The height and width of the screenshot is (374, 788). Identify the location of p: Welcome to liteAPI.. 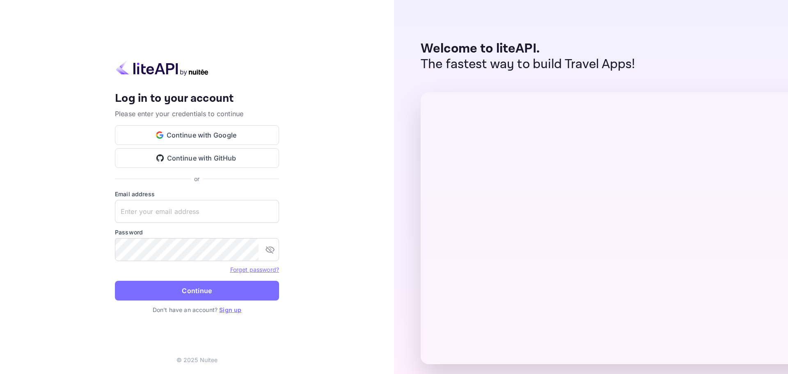
(528, 49).